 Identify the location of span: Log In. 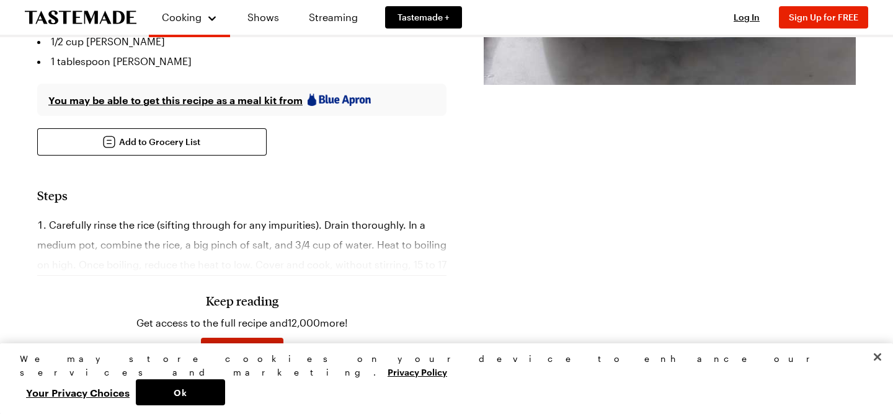
(747, 17).